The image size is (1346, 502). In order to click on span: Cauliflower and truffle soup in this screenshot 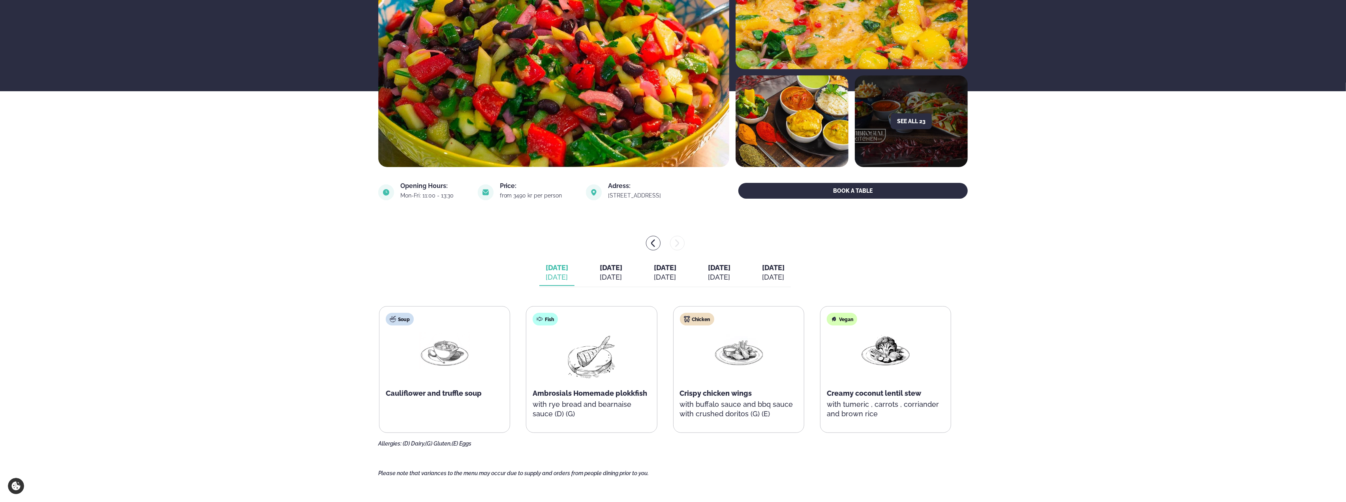, I will do `click(433, 393)`.